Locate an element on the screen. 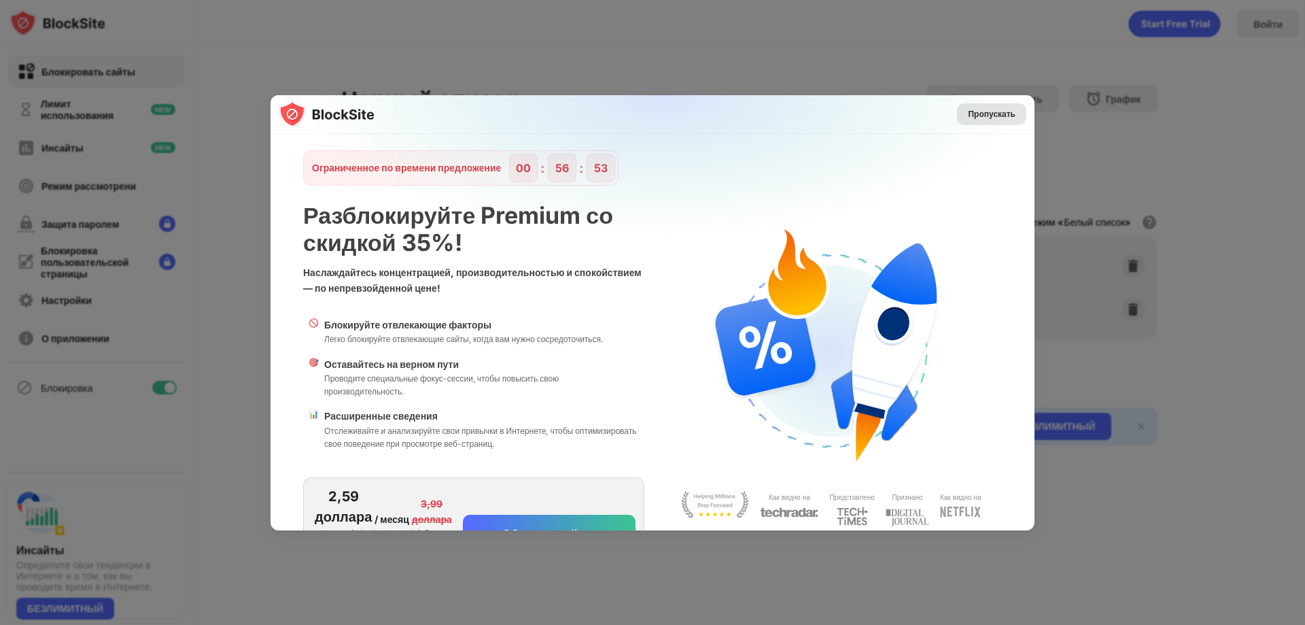 This screenshot has height=625, width=1305. font: 3,99 доллара is located at coordinates (432, 511).